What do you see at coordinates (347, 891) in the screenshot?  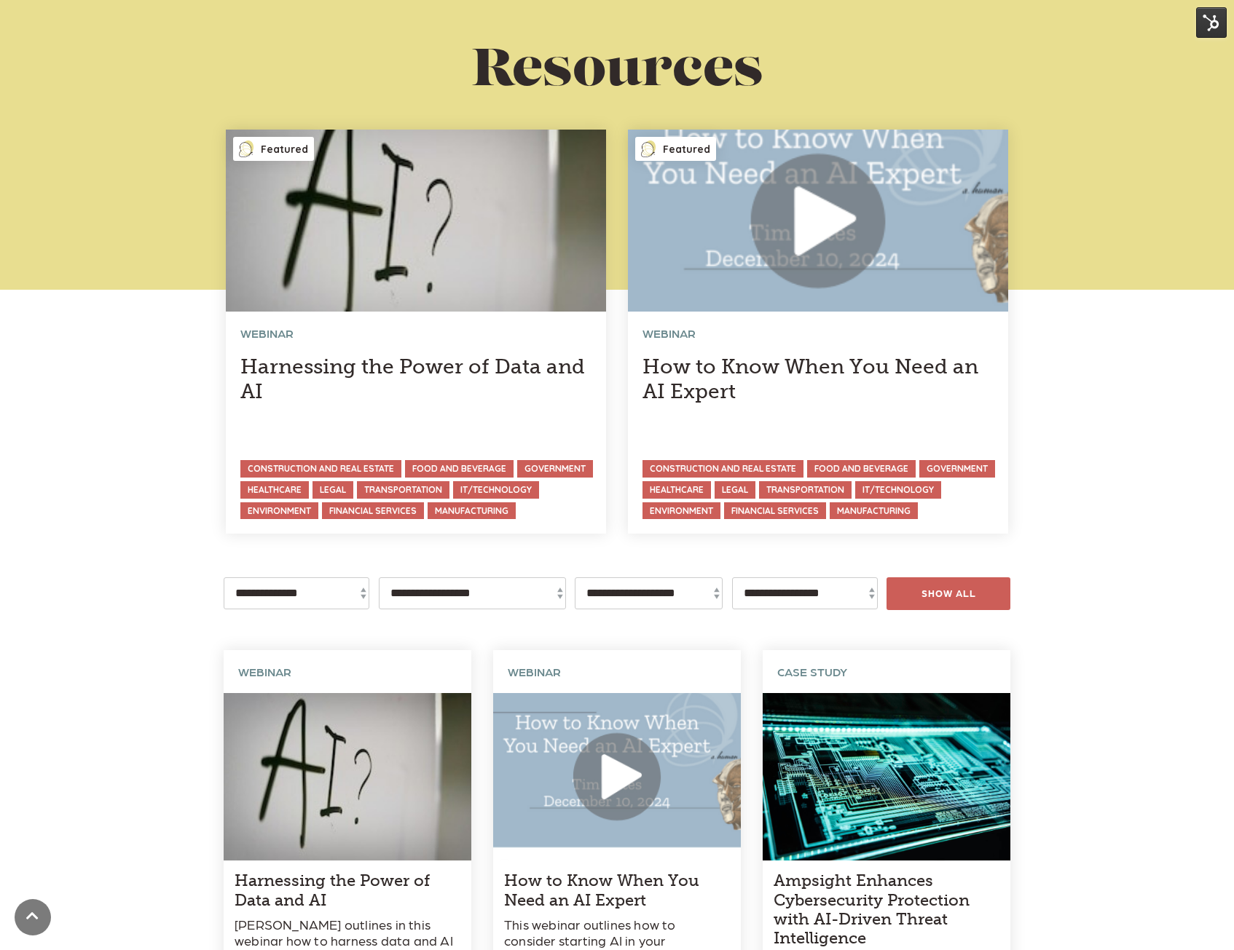 I see `h4: Harnessing the Power of Data and AI` at bounding box center [347, 891].